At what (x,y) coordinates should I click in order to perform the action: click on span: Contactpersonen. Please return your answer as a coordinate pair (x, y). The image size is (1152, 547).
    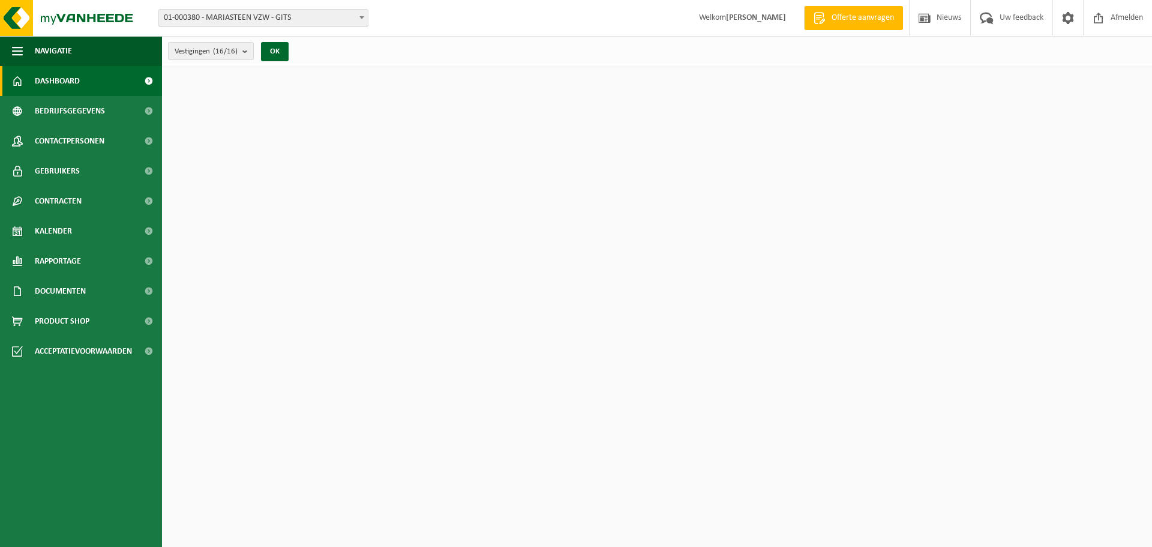
    Looking at the image, I should click on (70, 141).